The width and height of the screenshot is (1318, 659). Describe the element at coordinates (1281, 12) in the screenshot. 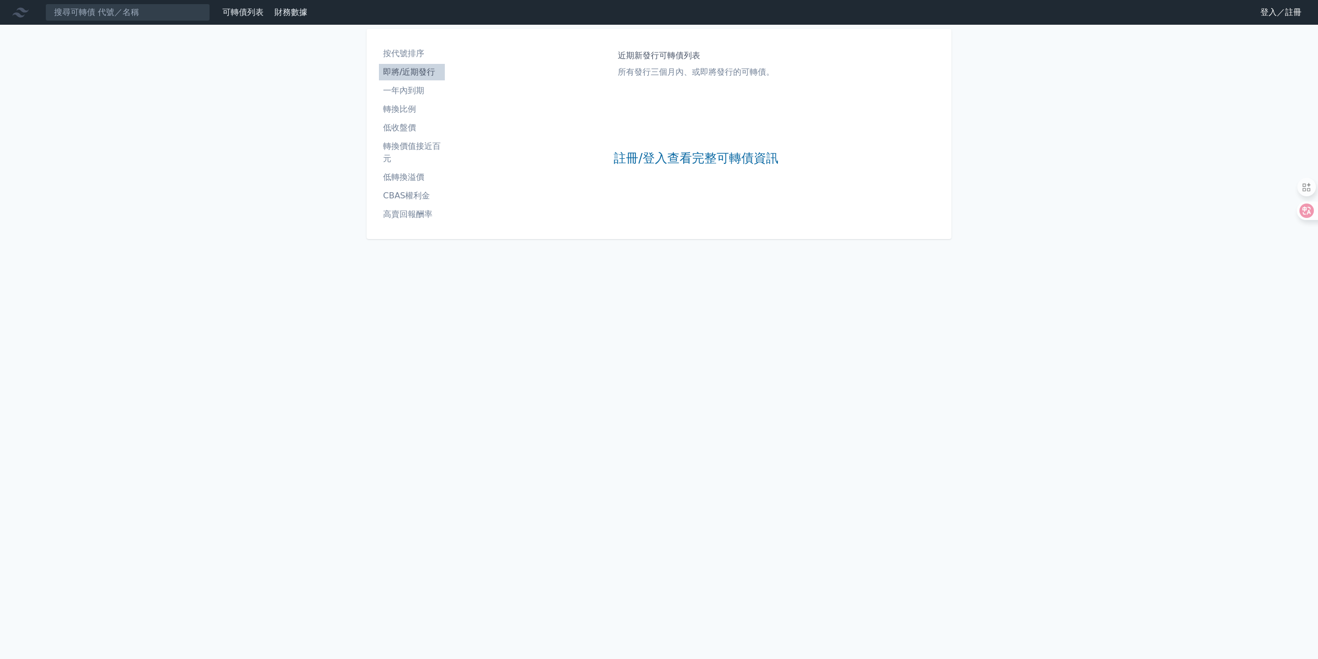

I see `a: 登入／註冊` at that location.